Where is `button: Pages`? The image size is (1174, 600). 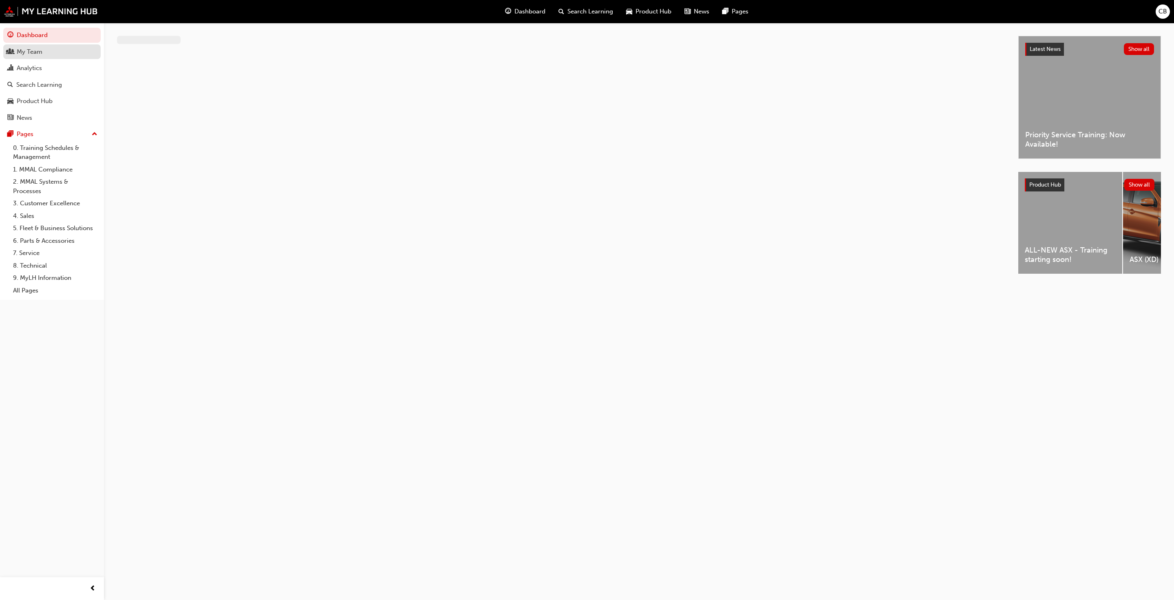
button: Pages is located at coordinates (52, 134).